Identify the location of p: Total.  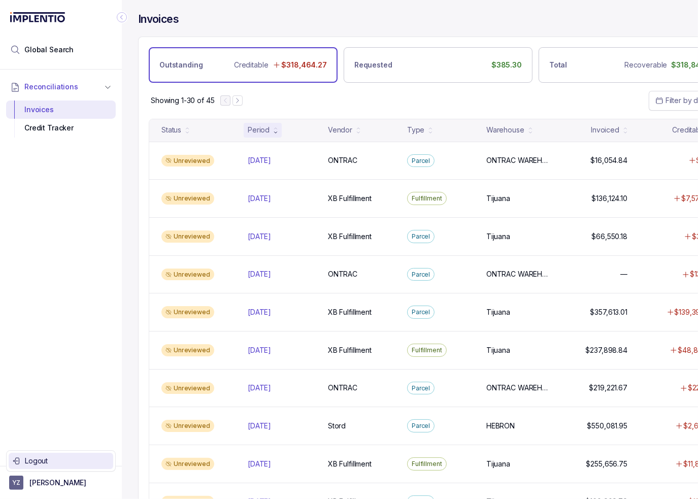
(558, 65).